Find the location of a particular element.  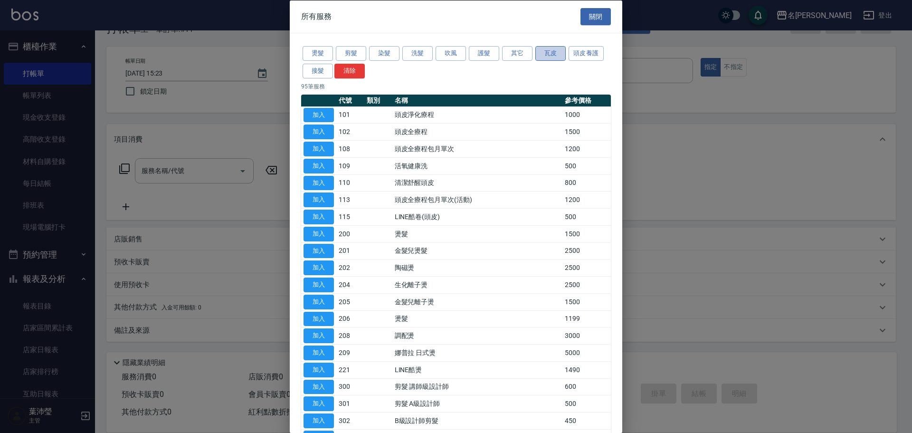

td: 209 is located at coordinates (350, 353).